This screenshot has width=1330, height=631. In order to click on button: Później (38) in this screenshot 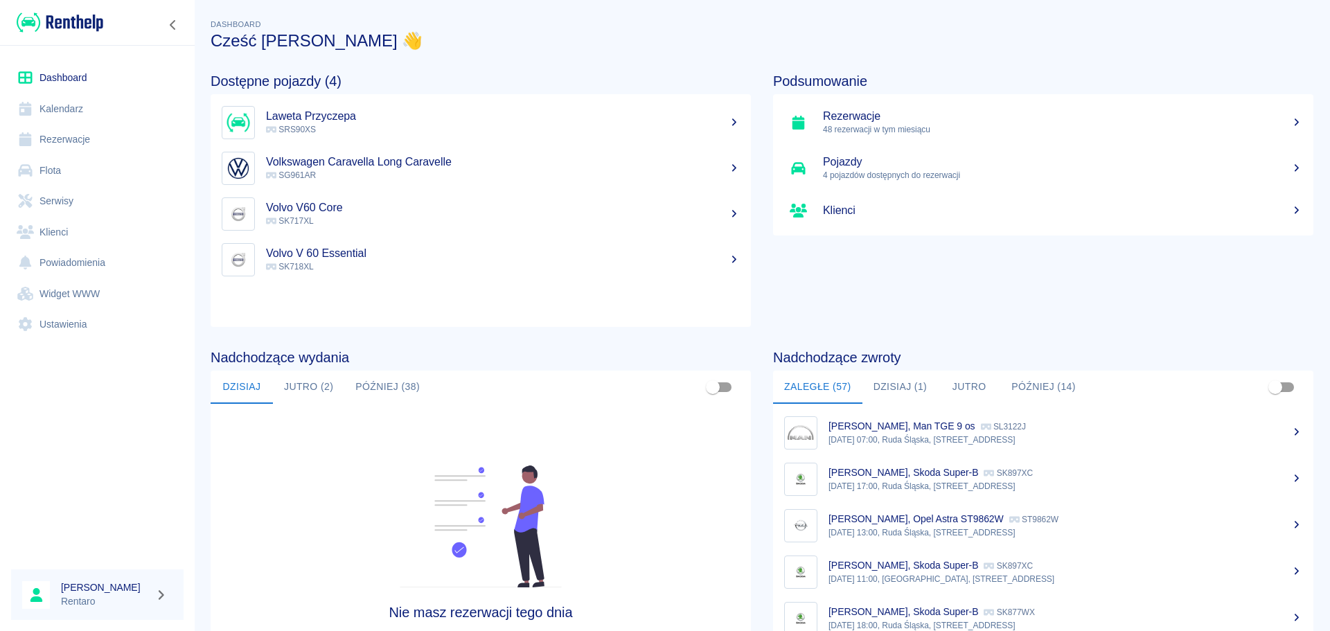, I will do `click(387, 387)`.